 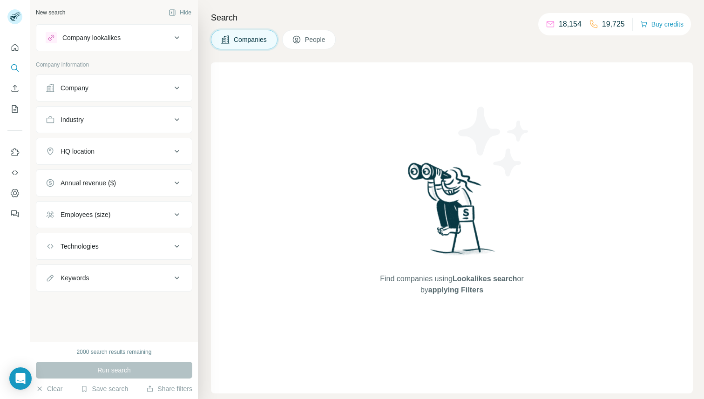 What do you see at coordinates (74, 88) in the screenshot?
I see `div: Company` at bounding box center [74, 88].